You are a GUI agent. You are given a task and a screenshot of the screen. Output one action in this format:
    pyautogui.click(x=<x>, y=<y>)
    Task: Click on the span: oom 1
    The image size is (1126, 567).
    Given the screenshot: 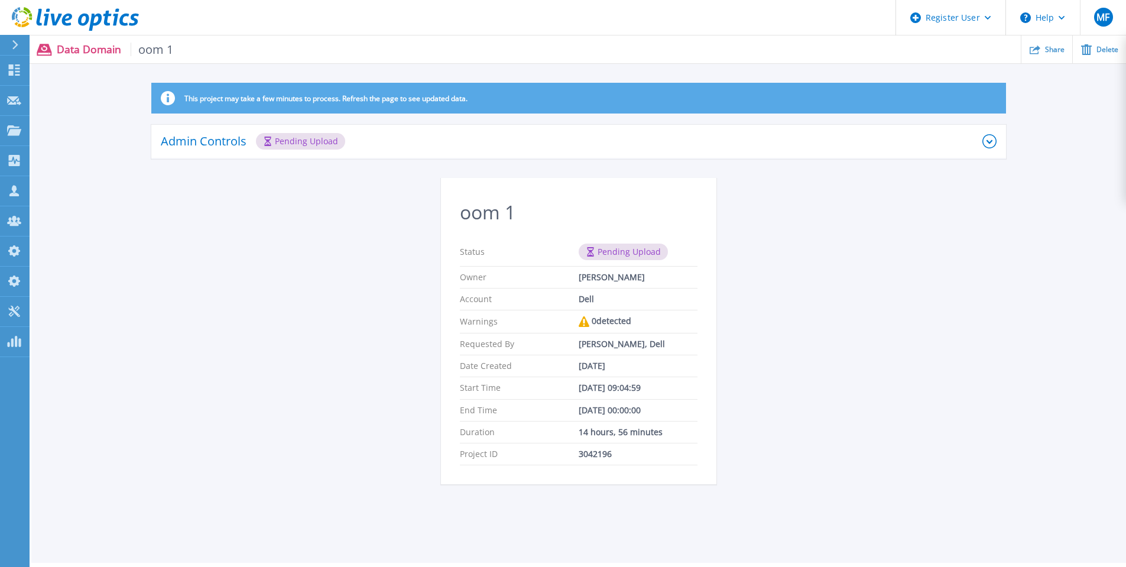 What is the action you would take?
    pyautogui.click(x=152, y=49)
    